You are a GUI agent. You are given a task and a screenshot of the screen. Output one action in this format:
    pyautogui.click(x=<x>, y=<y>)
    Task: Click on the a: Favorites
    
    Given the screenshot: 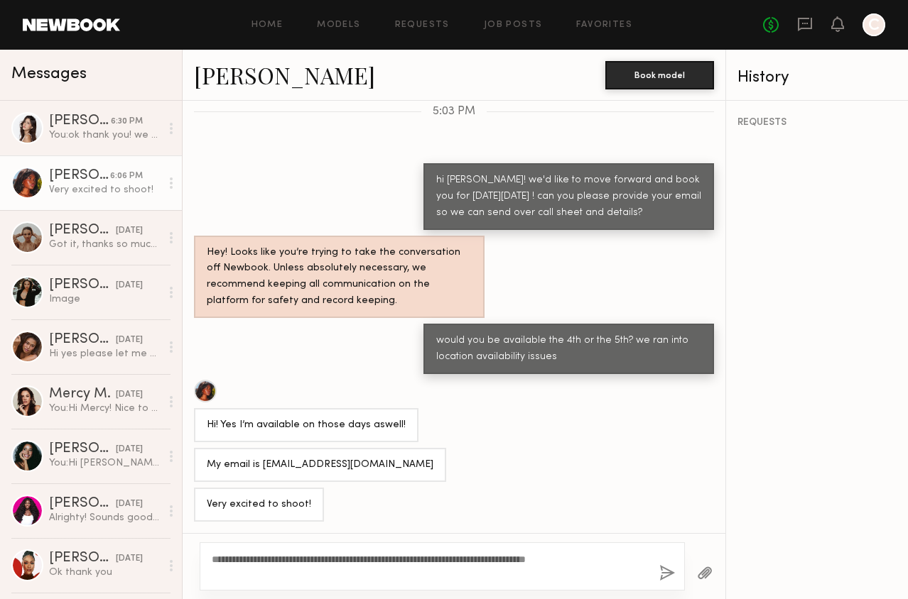 What is the action you would take?
    pyautogui.click(x=604, y=25)
    